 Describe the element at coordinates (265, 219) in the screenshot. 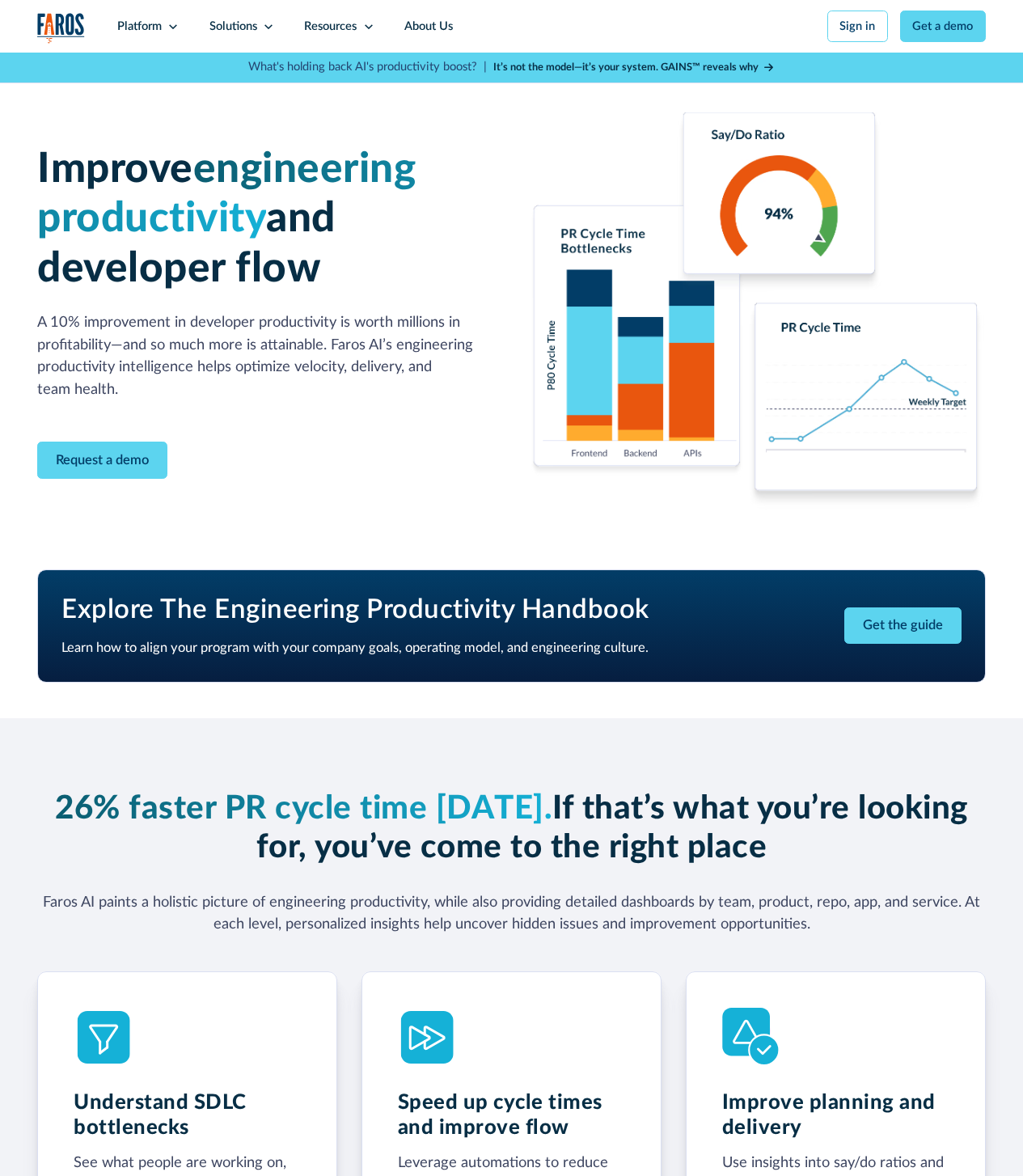

I see `h1: Improve and developer flow` at that location.